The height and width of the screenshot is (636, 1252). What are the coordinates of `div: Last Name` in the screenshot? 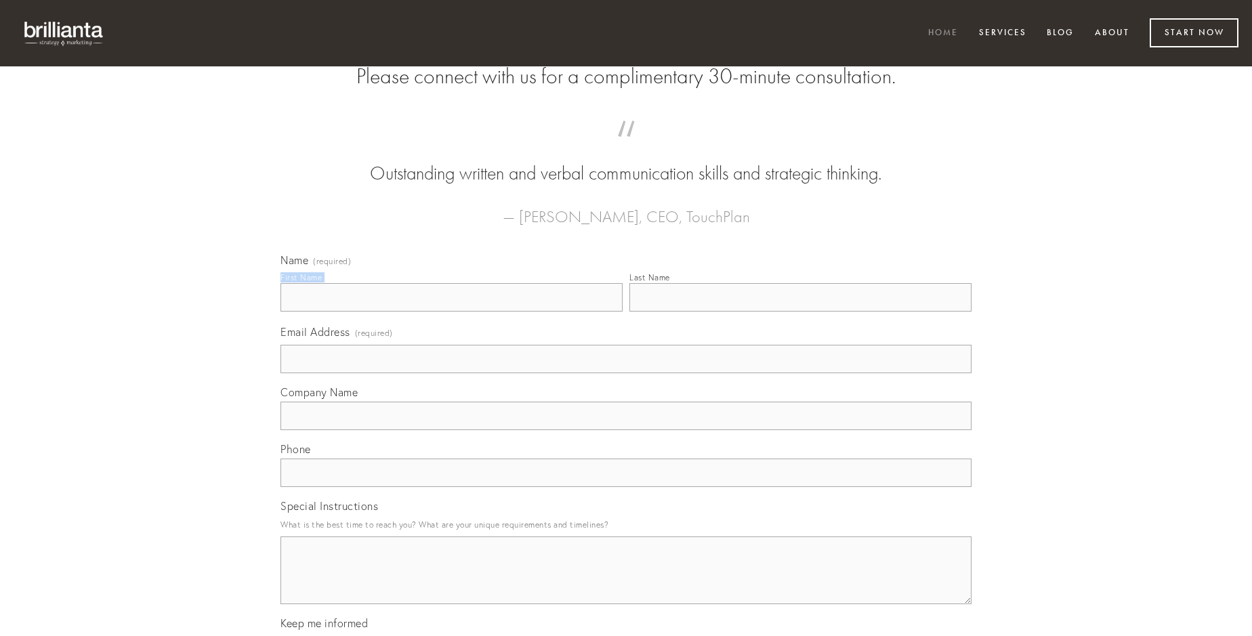 It's located at (650, 277).